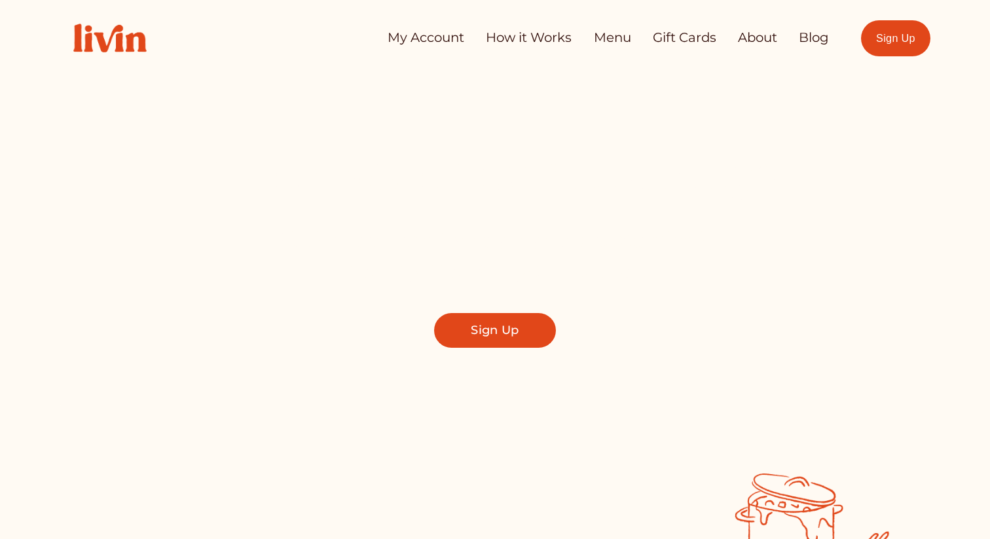  What do you see at coordinates (612, 38) in the screenshot?
I see `a: Menu` at bounding box center [612, 38].